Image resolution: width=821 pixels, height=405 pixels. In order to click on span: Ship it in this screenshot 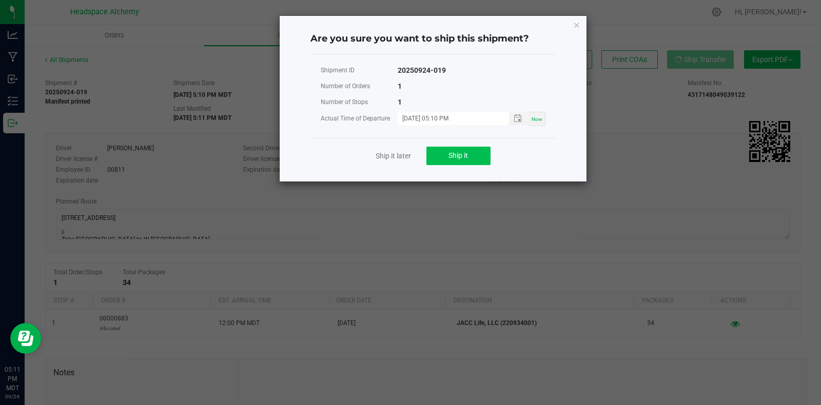, I will do `click(458, 155)`.